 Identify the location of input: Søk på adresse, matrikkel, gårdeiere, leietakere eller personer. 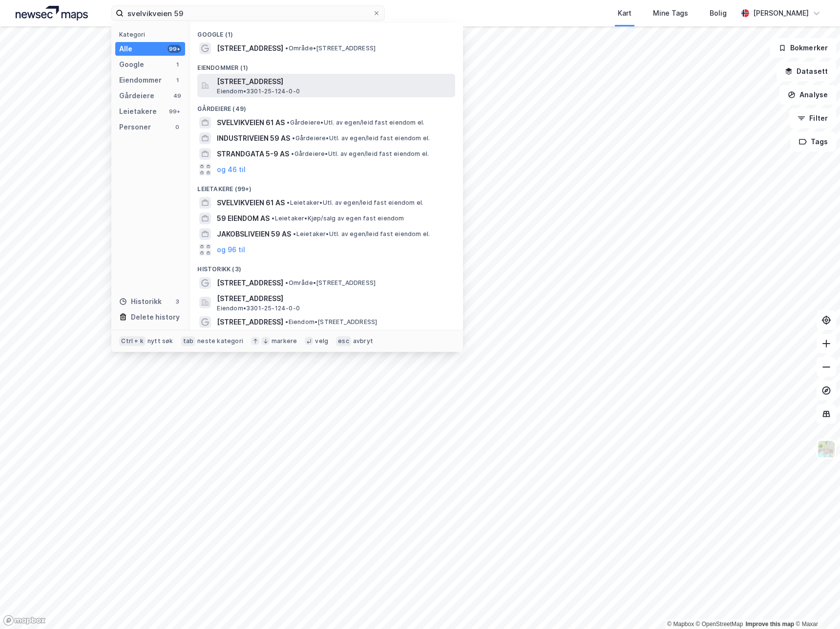
(248, 13).